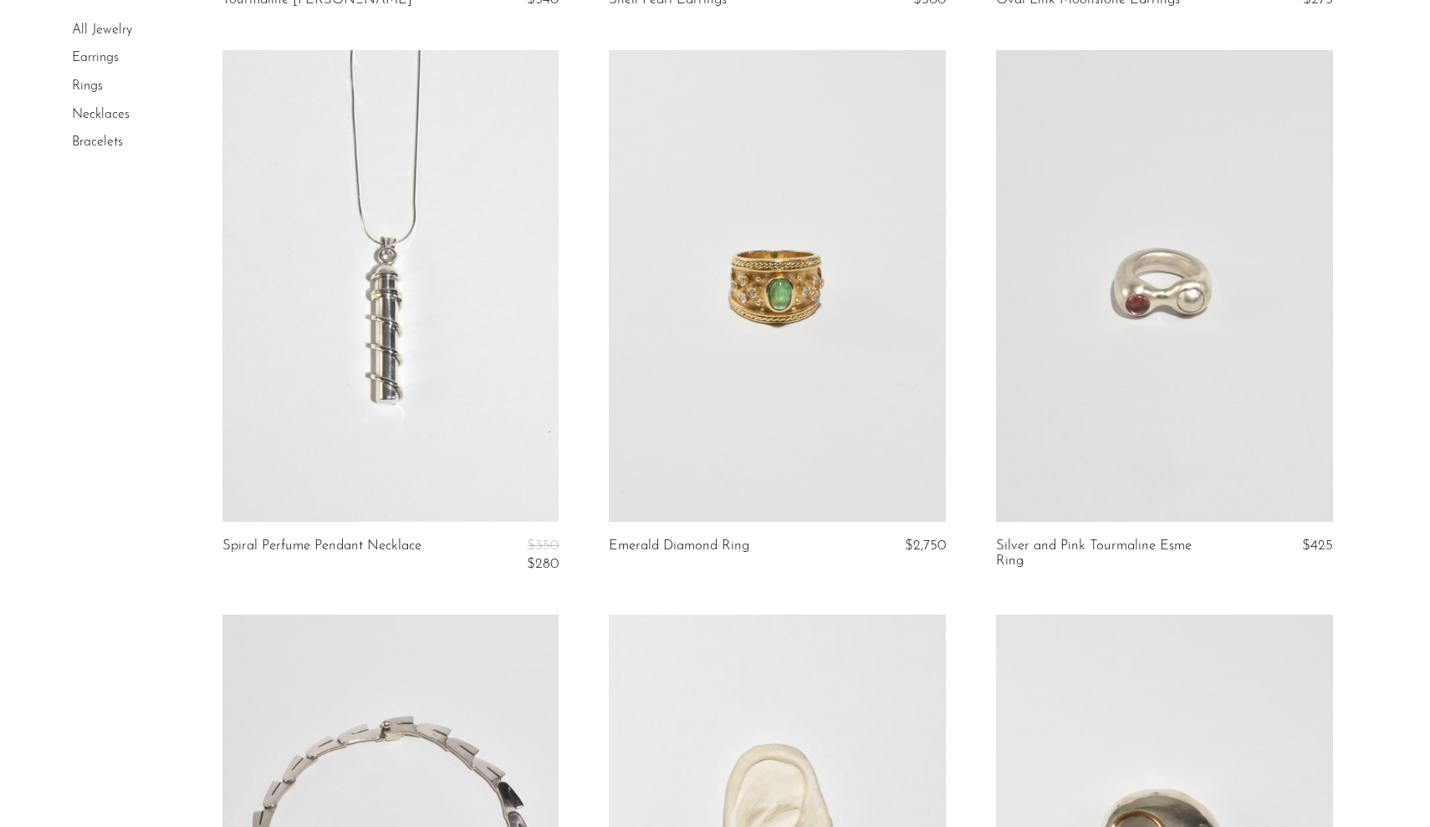 This screenshot has width=1430, height=827. I want to click on span: $280, so click(543, 564).